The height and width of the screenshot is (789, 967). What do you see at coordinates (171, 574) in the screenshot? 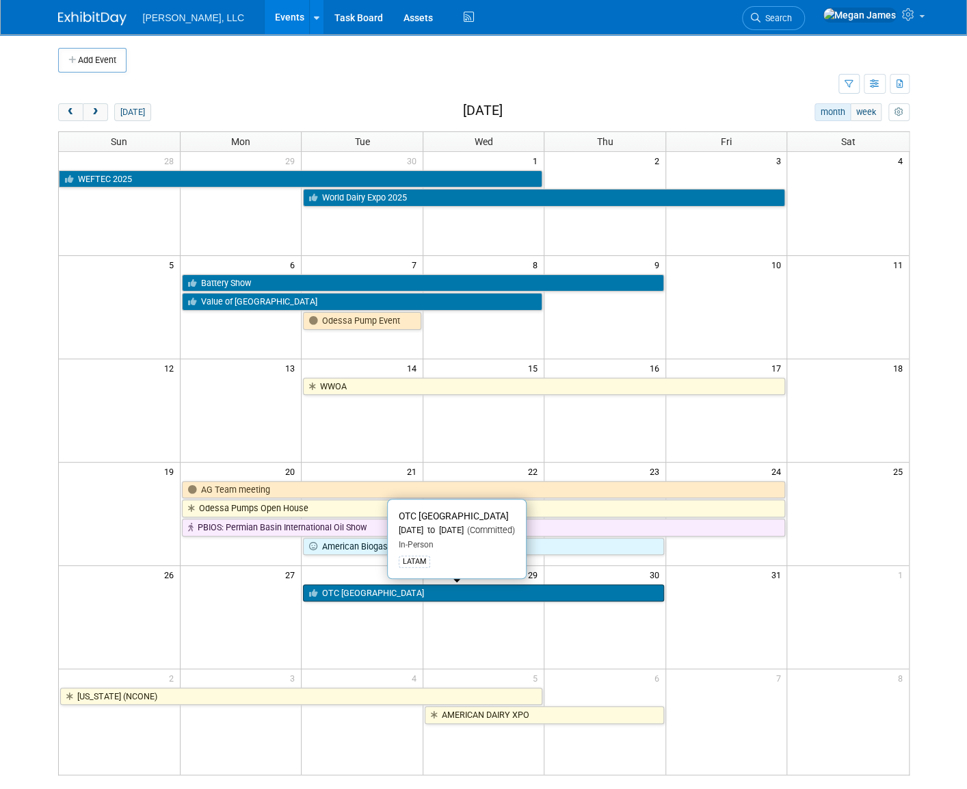
I see `span: 26` at bounding box center [171, 574].